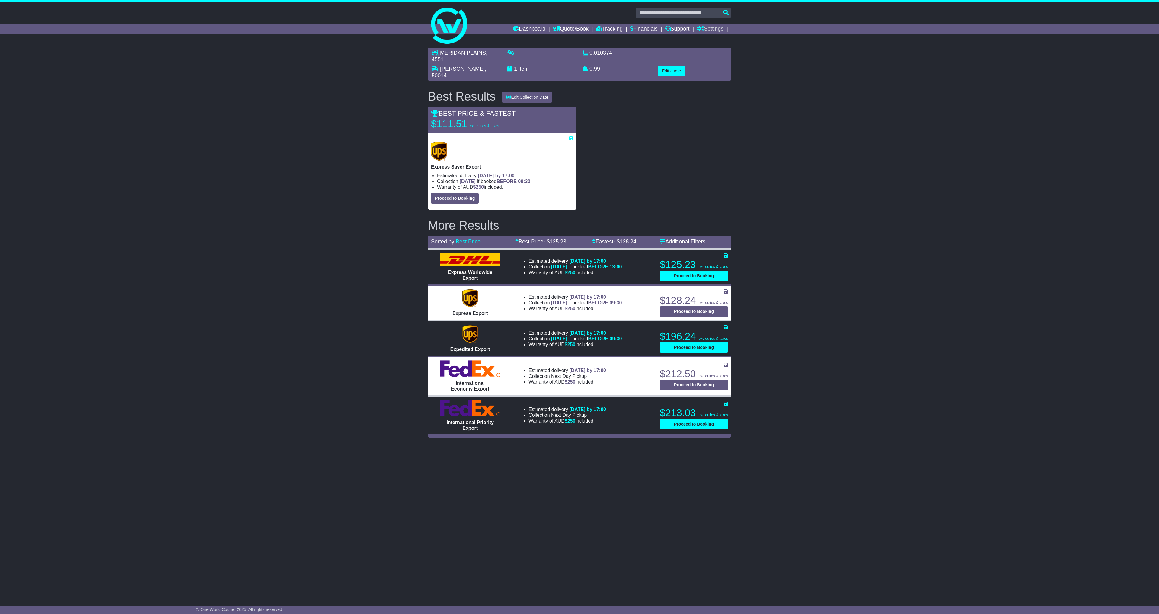 The image size is (1159, 614). Describe the element at coordinates (470, 369) in the screenshot. I see `img: FedEx Express: International Economy Export` at that location.